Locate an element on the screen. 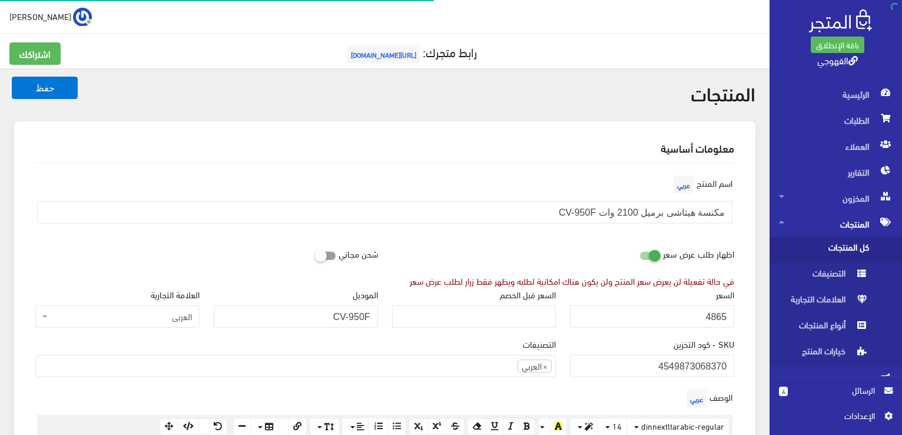 This screenshot has height=435, width=902. li: العربي is located at coordinates (535, 366).